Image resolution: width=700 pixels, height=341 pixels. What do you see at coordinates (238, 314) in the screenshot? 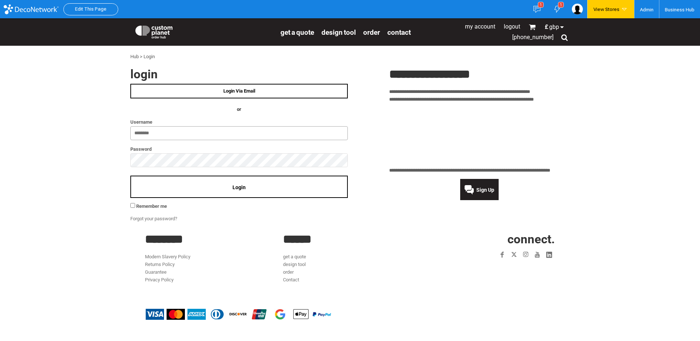
I see `img: Discover` at bounding box center [238, 314].